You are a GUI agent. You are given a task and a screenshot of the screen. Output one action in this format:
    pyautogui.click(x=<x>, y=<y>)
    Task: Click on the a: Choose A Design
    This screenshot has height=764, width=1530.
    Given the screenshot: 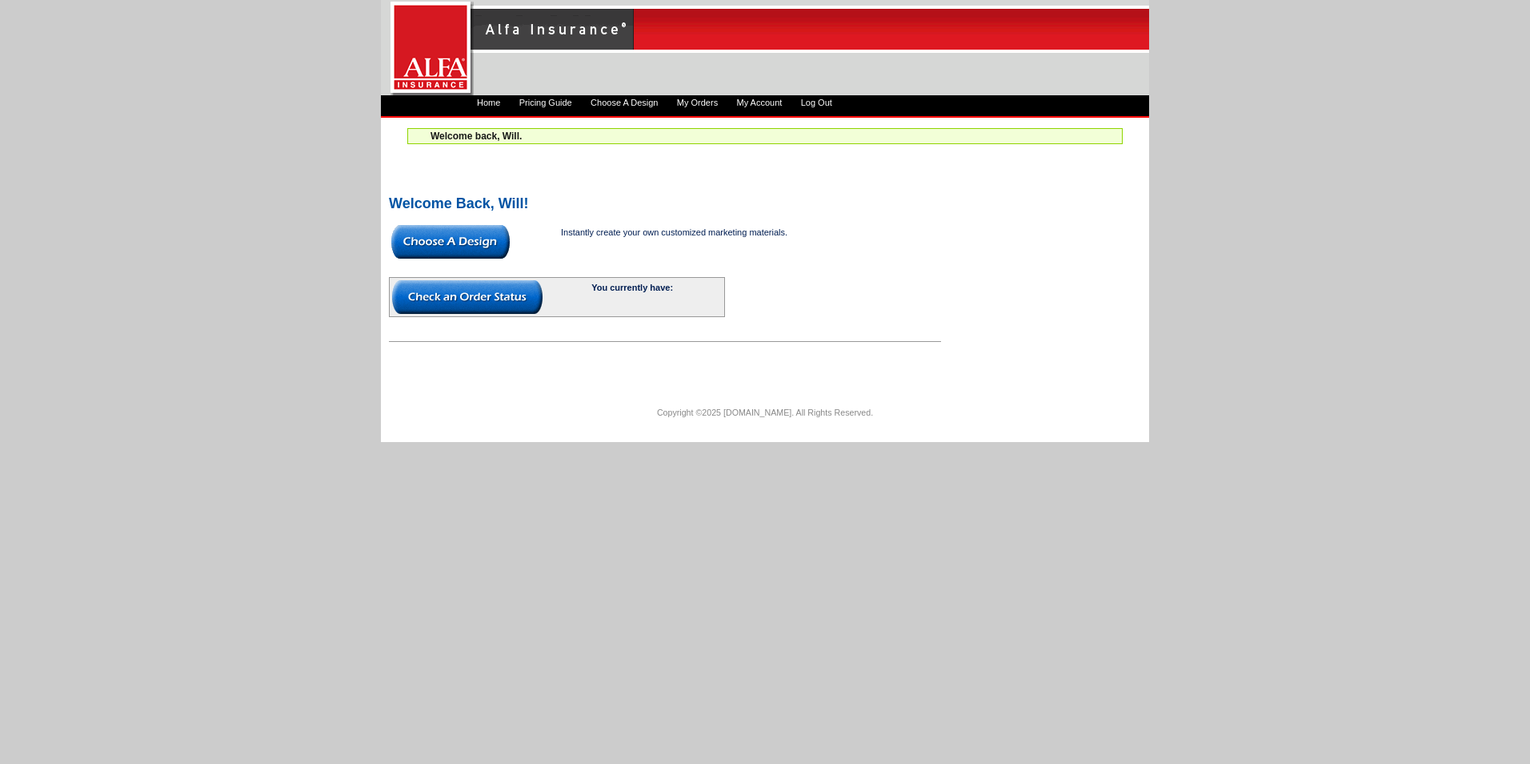 What is the action you would take?
    pyautogui.click(x=624, y=102)
    